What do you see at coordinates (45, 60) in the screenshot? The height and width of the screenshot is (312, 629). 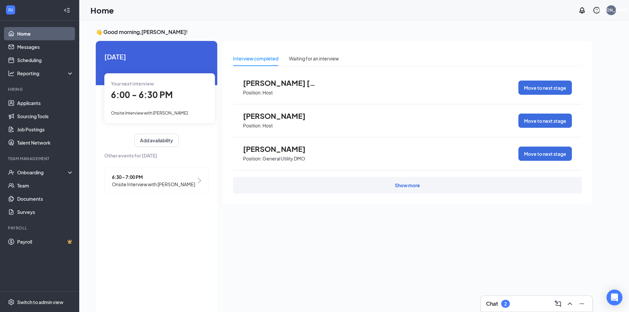 I see `a: Scheduling` at bounding box center [45, 60].